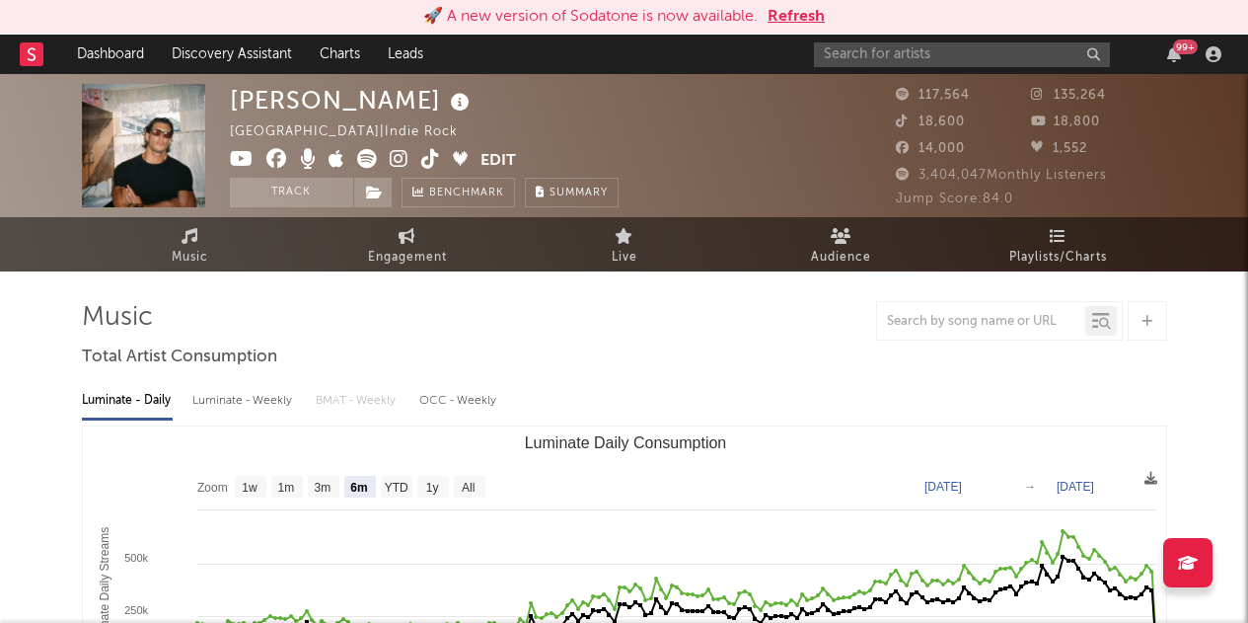 This screenshot has height=623, width=1248. Describe the element at coordinates (180, 357) in the screenshot. I see `span: Total Artist Consumption` at that location.